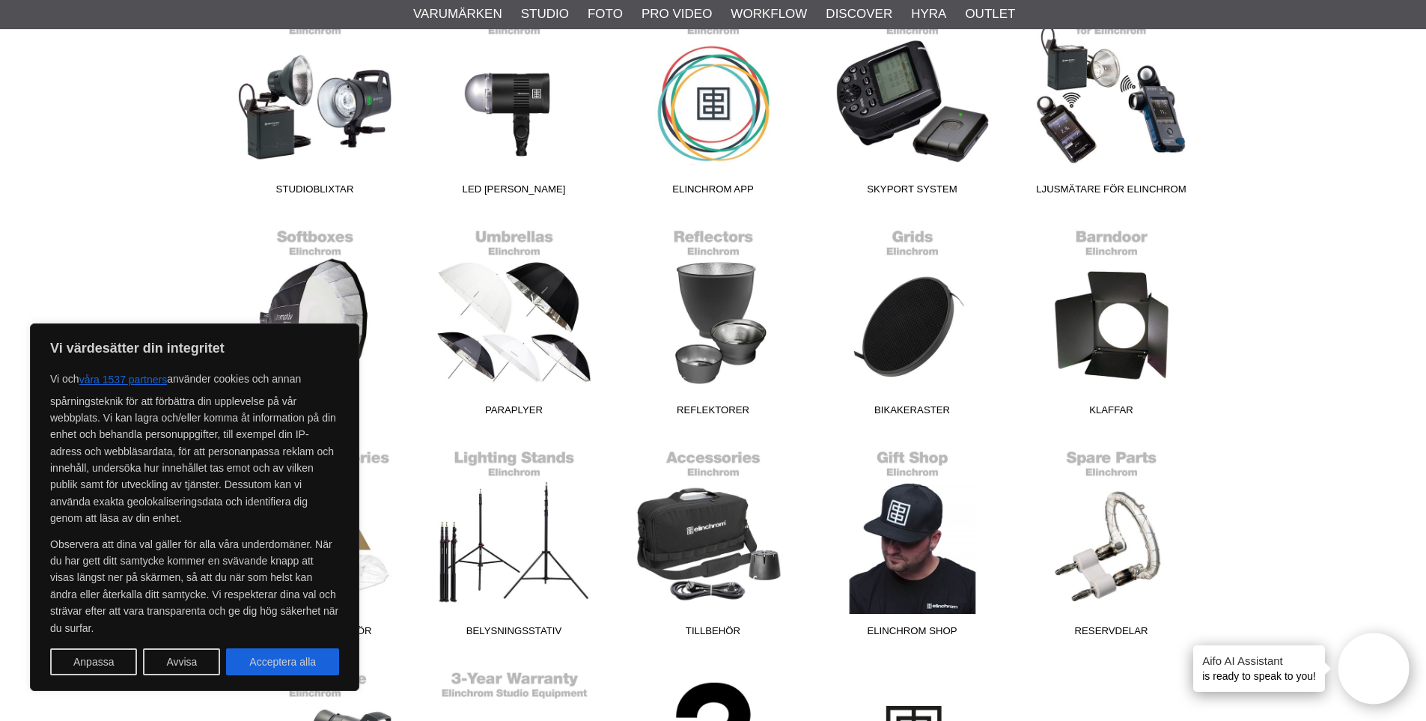 The width and height of the screenshot is (1426, 721). Describe the element at coordinates (769, 14) in the screenshot. I see `a: Workflow` at that location.